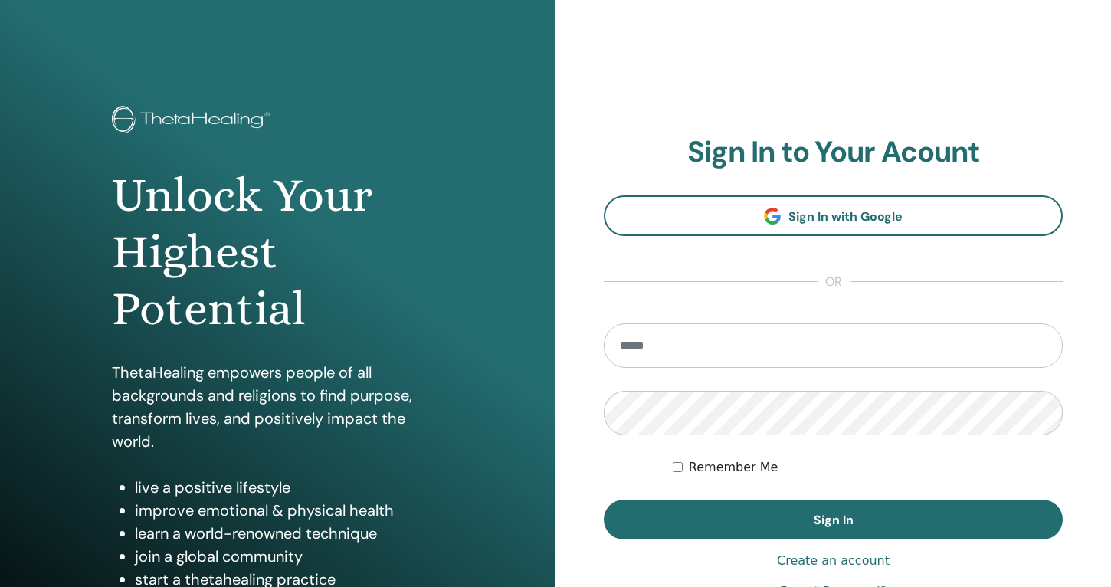 The height and width of the screenshot is (587, 1111). Describe the element at coordinates (833, 520) in the screenshot. I see `button: Sign In` at that location.